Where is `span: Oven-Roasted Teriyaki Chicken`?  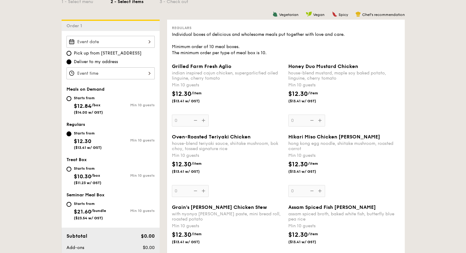
span: Oven-Roasted Teriyaki Chicken is located at coordinates (211, 137).